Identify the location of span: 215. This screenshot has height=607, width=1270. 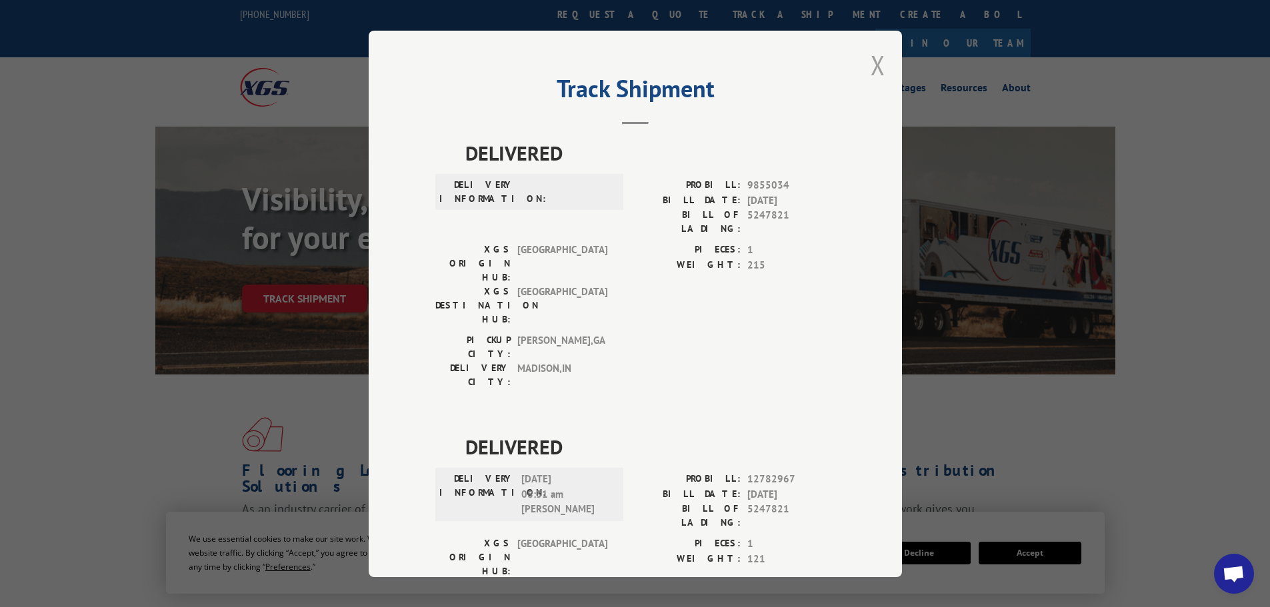
(791, 265).